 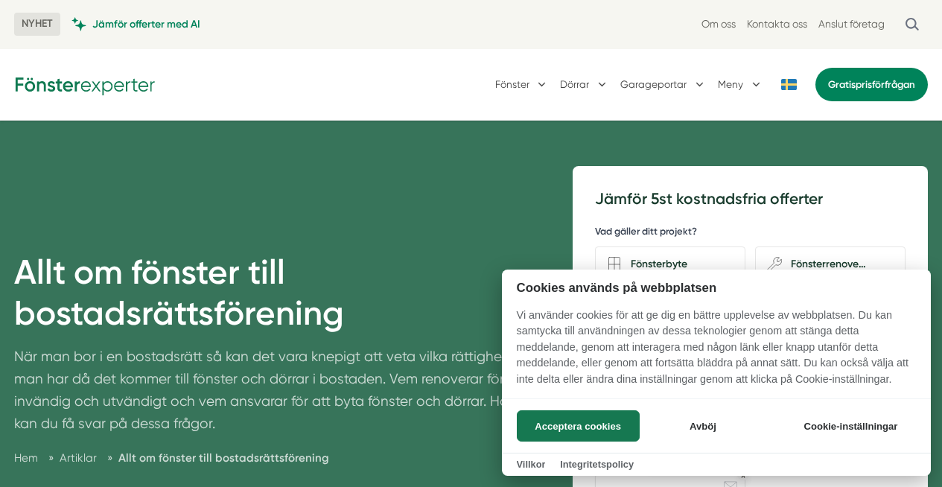 What do you see at coordinates (531, 464) in the screenshot?
I see `a: Villkor` at bounding box center [531, 464].